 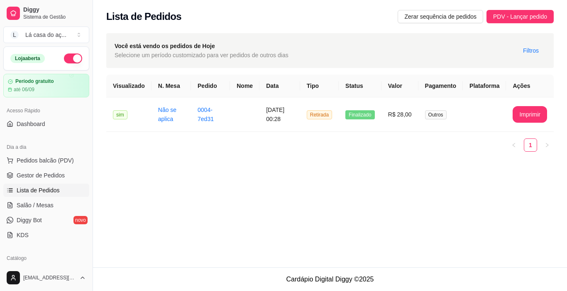 What do you see at coordinates (15, 35) in the screenshot?
I see `span: L` at bounding box center [15, 35].